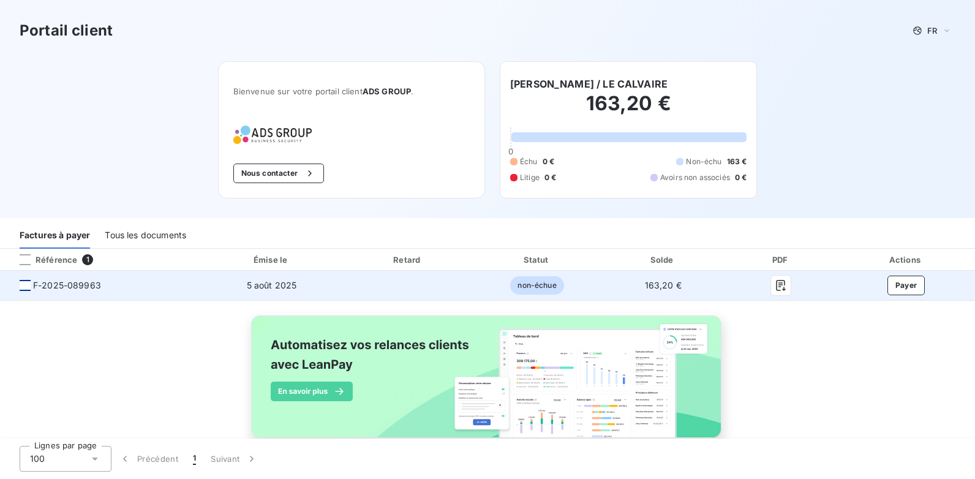 The height and width of the screenshot is (479, 975). Describe the element at coordinates (55, 236) in the screenshot. I see `div: Factures à payer` at that location.